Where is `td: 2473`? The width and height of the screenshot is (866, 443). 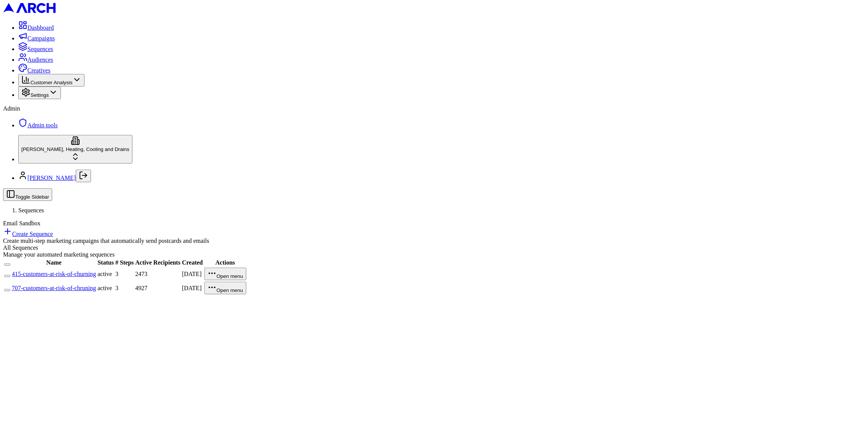 td: 2473 is located at coordinates (158, 273).